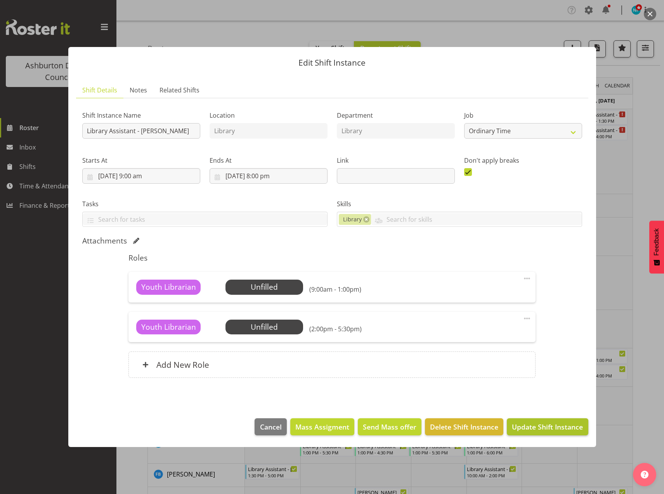 This screenshot has height=494, width=664. Describe the element at coordinates (104, 241) in the screenshot. I see `h5: Attachments` at that location.